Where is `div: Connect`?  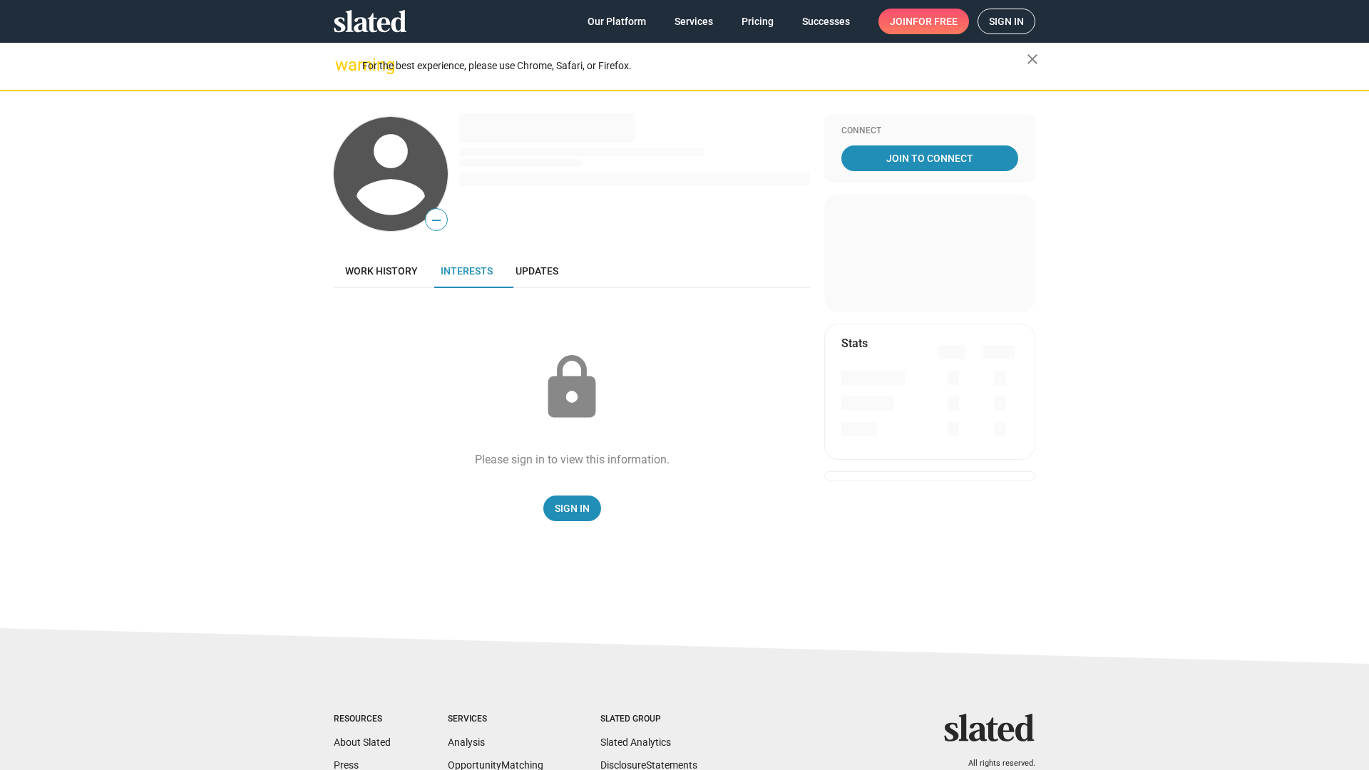 div: Connect is located at coordinates (929, 131).